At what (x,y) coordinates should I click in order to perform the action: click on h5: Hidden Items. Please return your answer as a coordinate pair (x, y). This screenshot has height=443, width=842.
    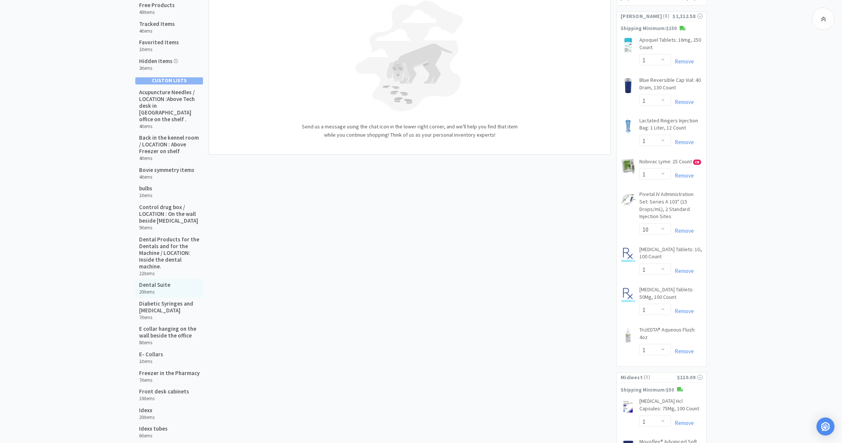
    Looking at the image, I should click on (158, 61).